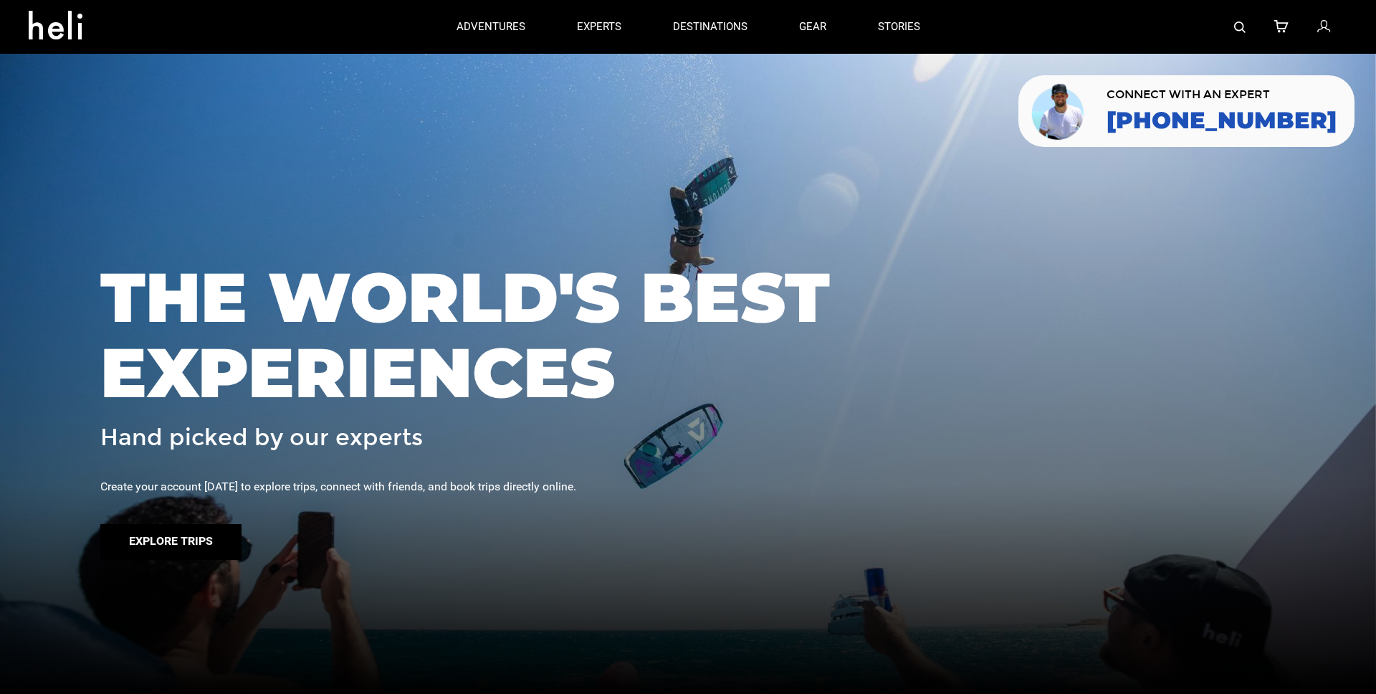 Image resolution: width=1376 pixels, height=694 pixels. What do you see at coordinates (710, 27) in the screenshot?
I see `p: destinations` at bounding box center [710, 27].